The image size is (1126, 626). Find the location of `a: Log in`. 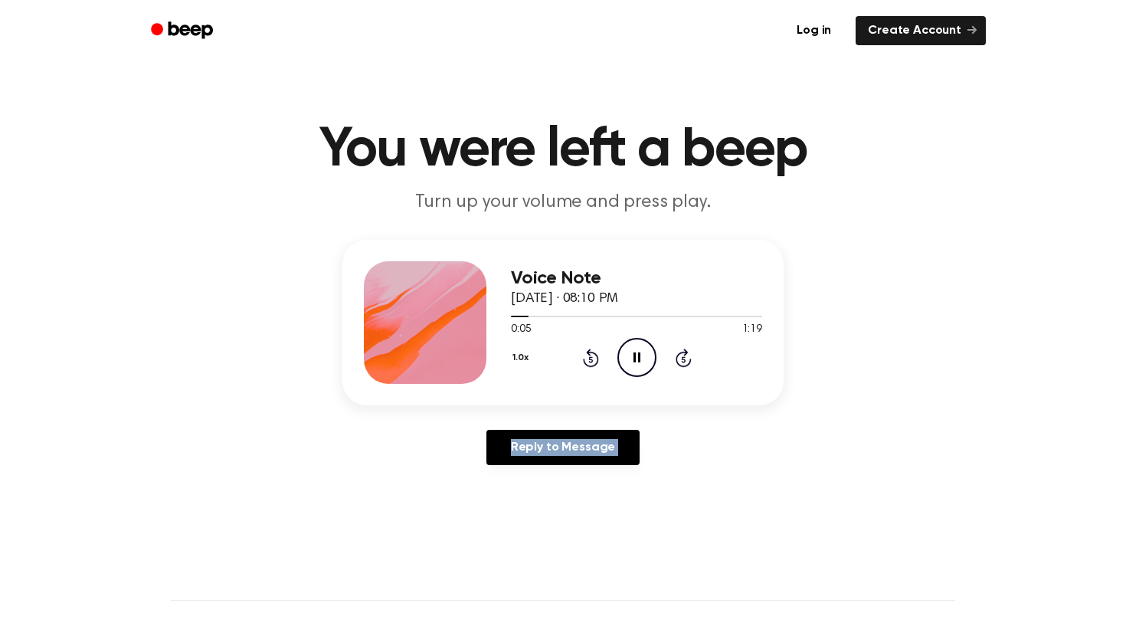

a: Log in is located at coordinates (813, 31).